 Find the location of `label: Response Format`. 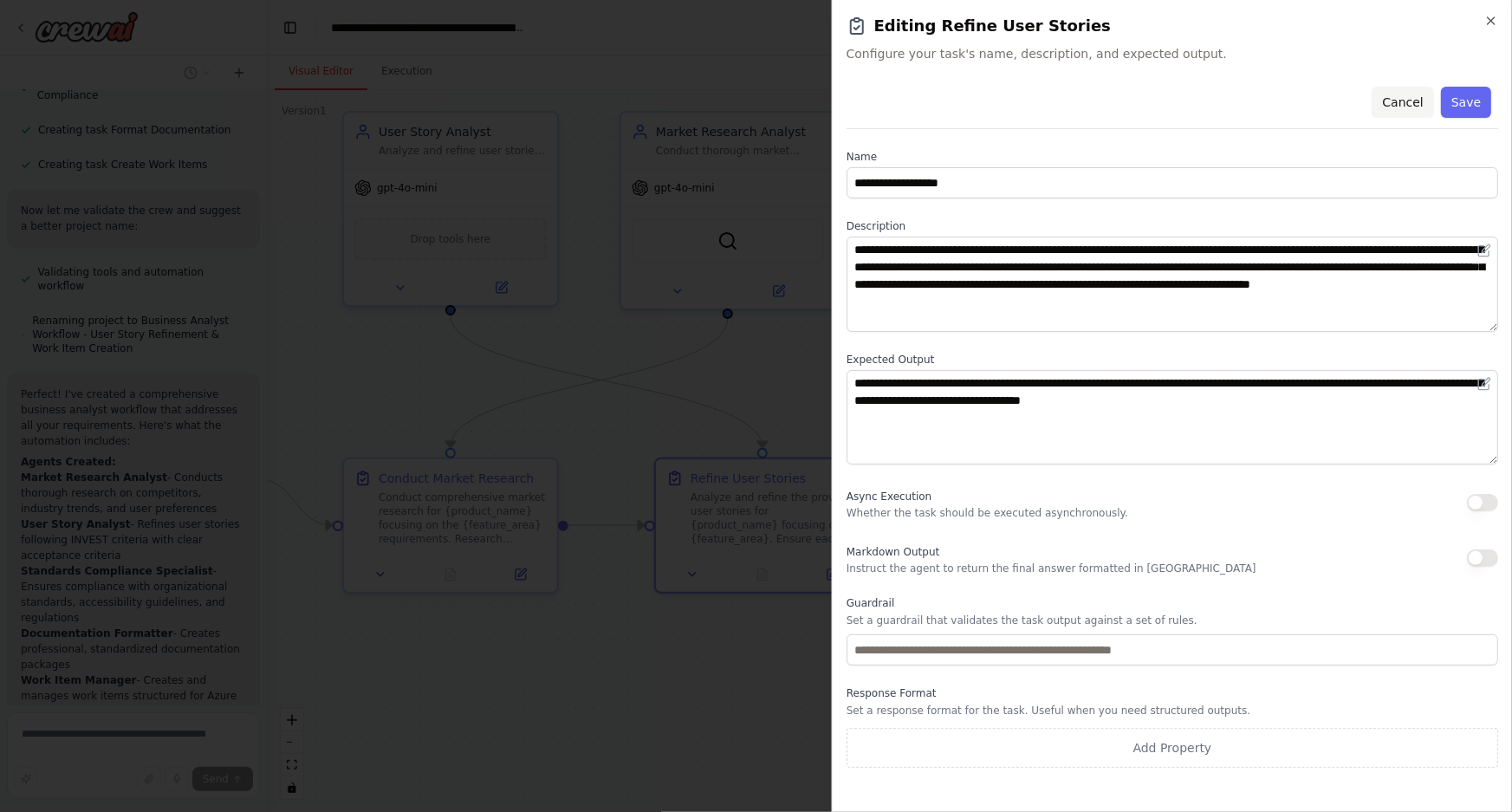

label: Response Format is located at coordinates (1172, 693).